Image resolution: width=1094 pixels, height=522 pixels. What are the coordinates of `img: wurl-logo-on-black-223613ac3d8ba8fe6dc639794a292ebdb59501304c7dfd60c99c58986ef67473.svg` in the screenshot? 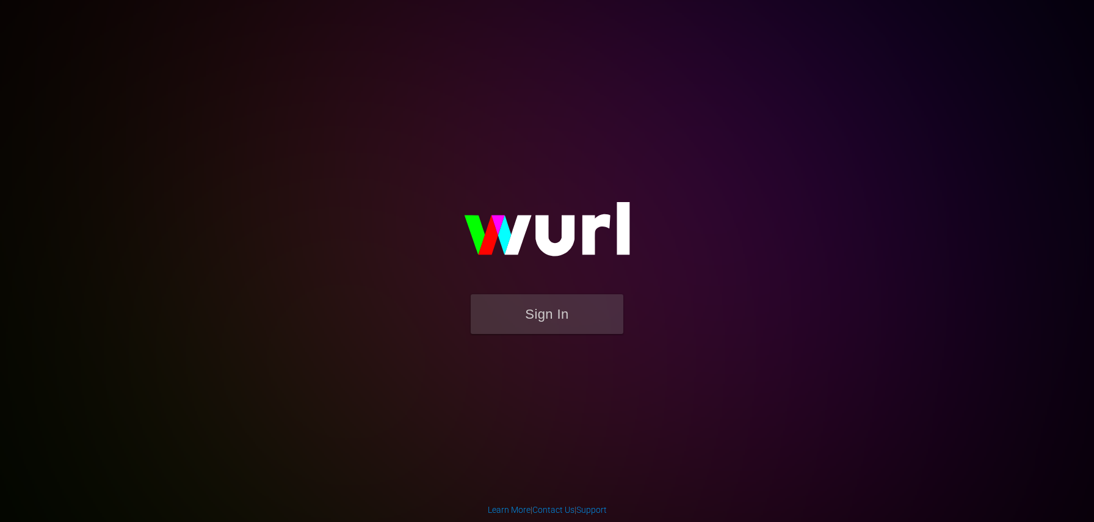 It's located at (547, 235).